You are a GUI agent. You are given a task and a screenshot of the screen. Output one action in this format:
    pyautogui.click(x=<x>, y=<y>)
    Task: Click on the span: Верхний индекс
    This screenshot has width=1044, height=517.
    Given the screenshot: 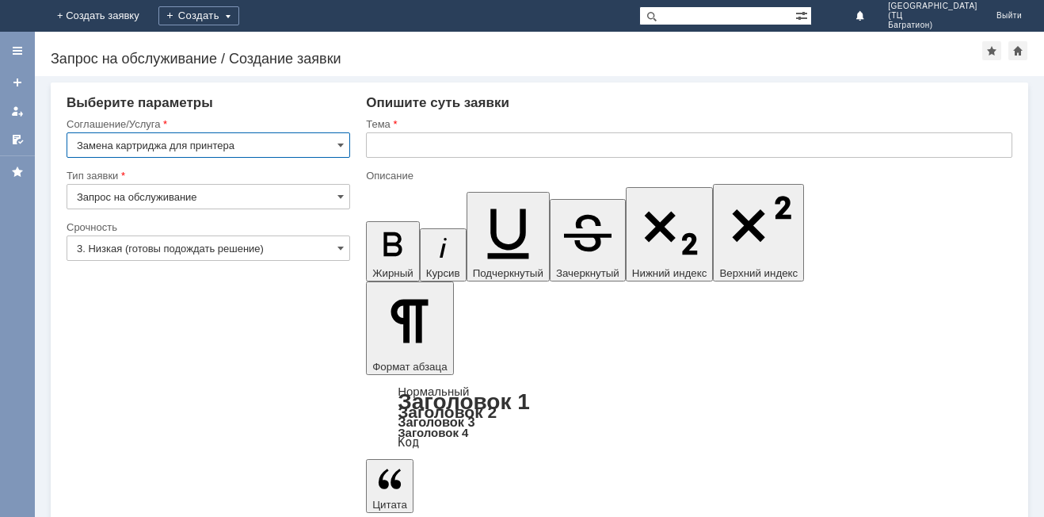 What is the action you would take?
    pyautogui.click(x=758, y=273)
    